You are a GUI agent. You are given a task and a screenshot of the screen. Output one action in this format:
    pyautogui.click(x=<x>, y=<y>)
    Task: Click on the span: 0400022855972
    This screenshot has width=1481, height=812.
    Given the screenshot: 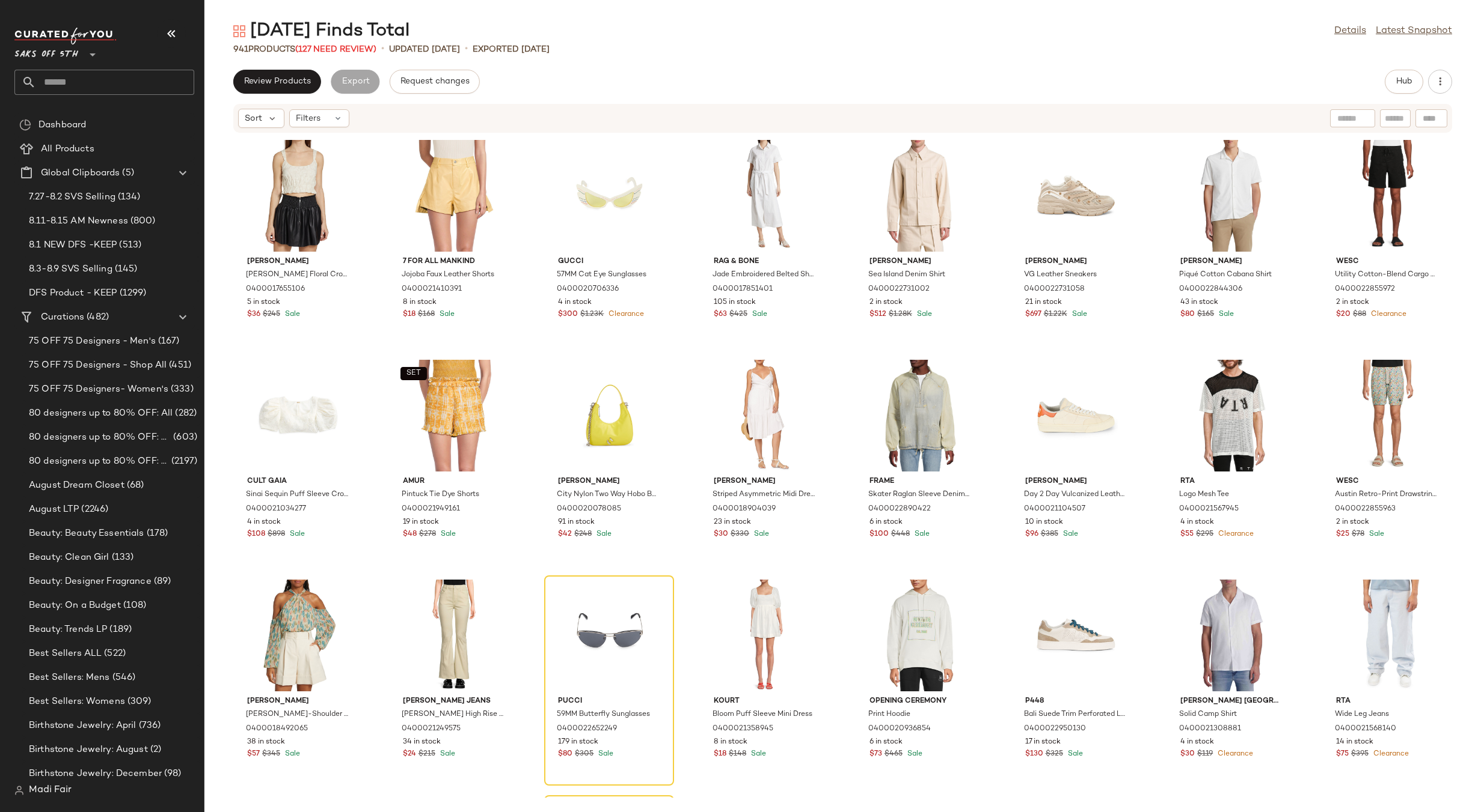 What is the action you would take?
    pyautogui.click(x=1365, y=289)
    